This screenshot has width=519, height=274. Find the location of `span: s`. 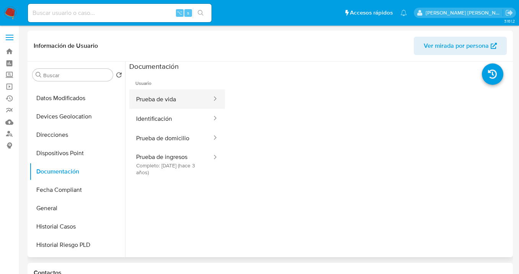

span: s is located at coordinates (188, 13).